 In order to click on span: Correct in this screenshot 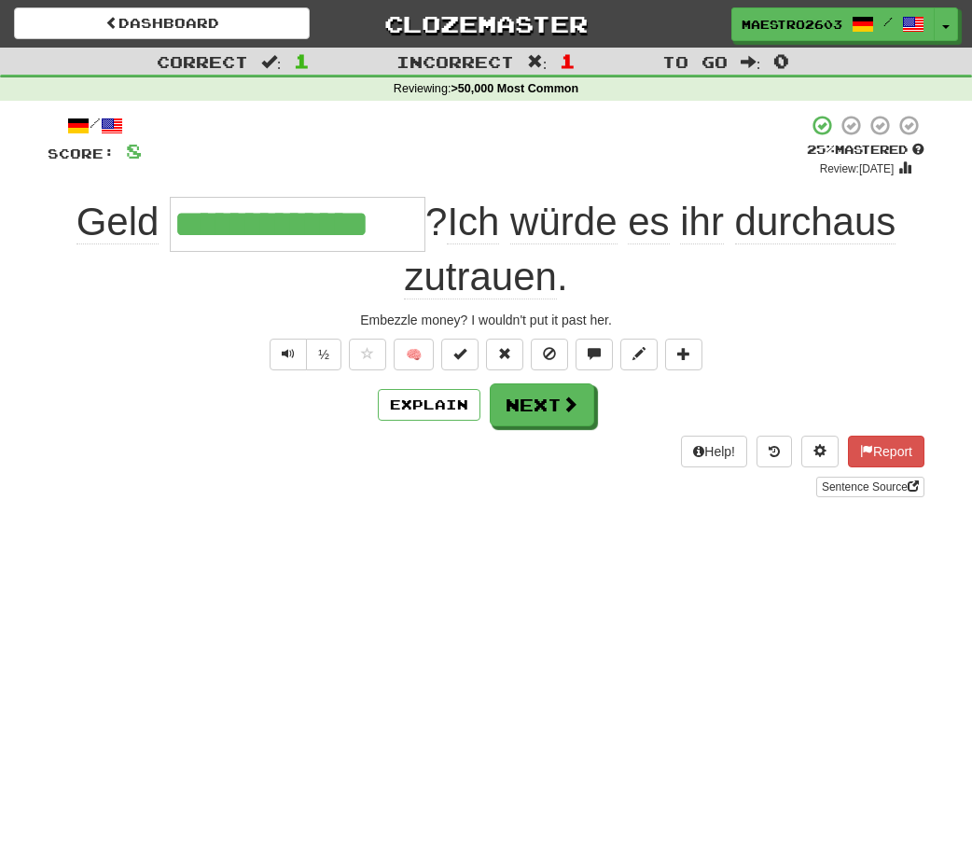, I will do `click(202, 62)`.